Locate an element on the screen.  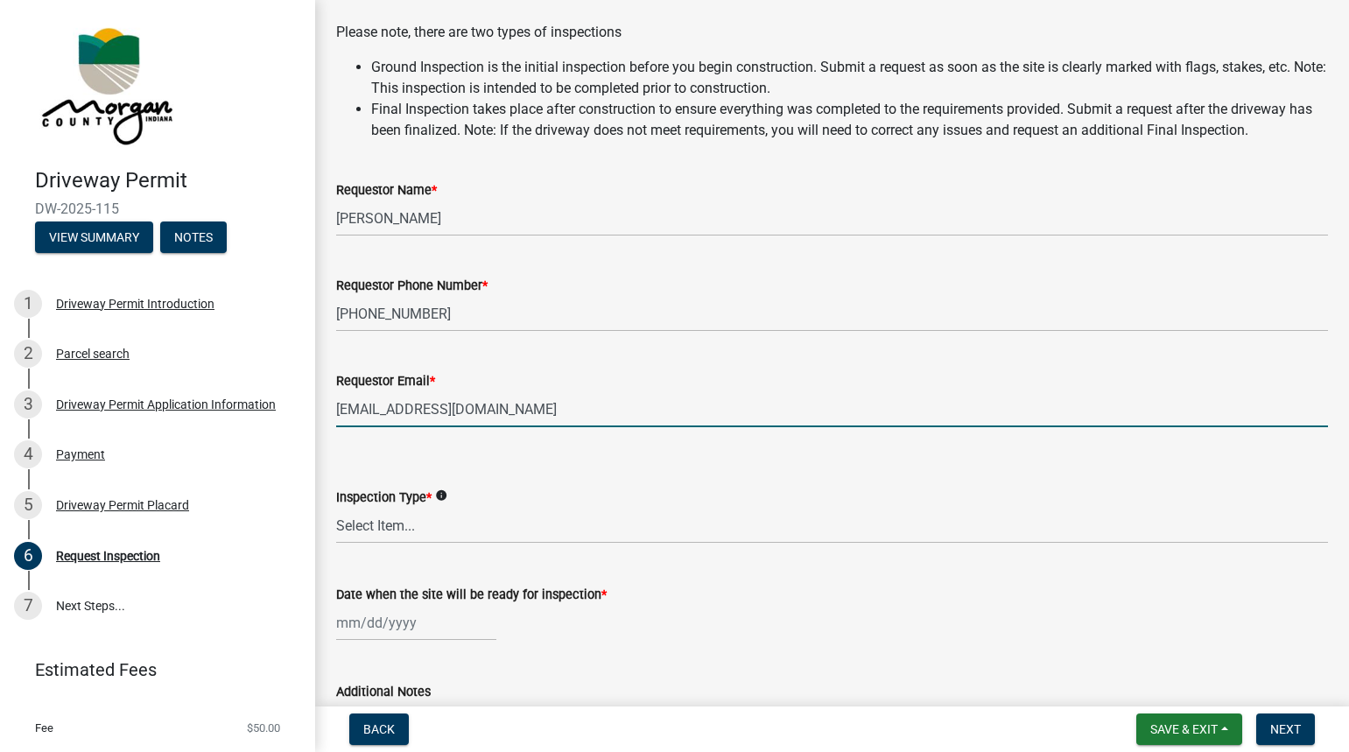
span: $50.00 is located at coordinates (264, 728).